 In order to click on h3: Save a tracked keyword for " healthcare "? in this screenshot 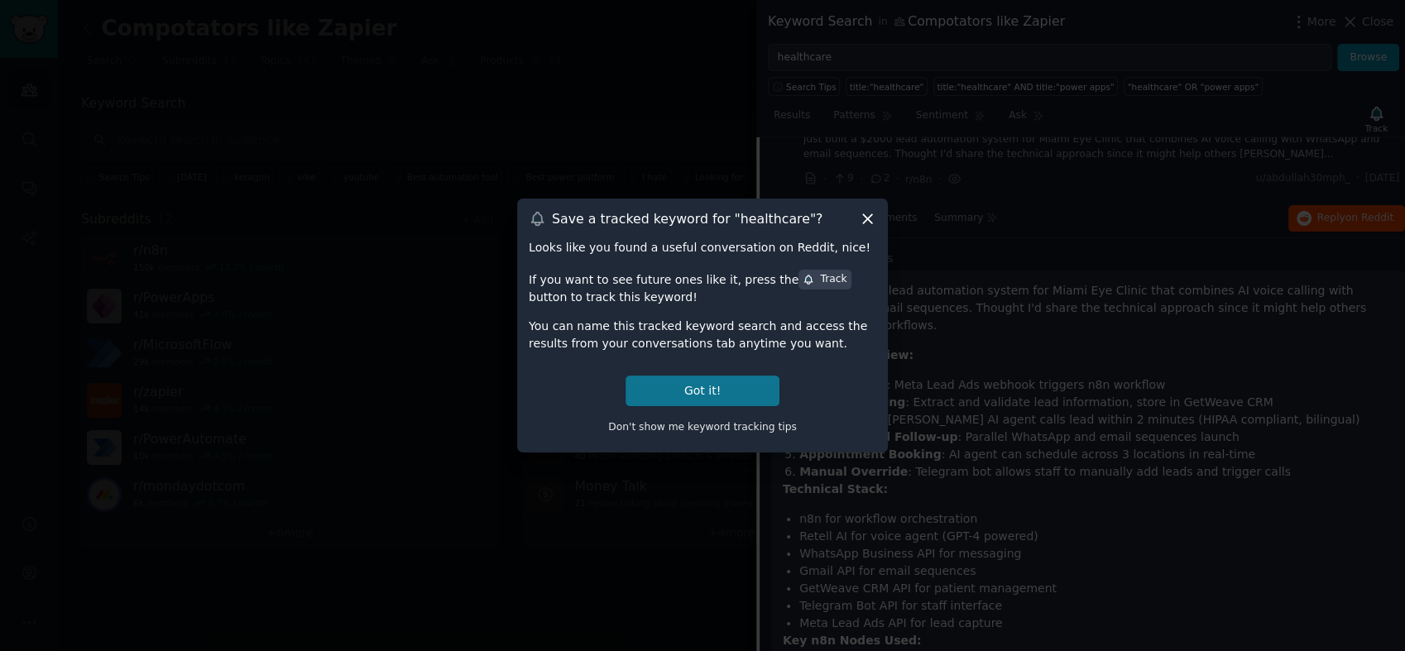, I will do `click(687, 218)`.